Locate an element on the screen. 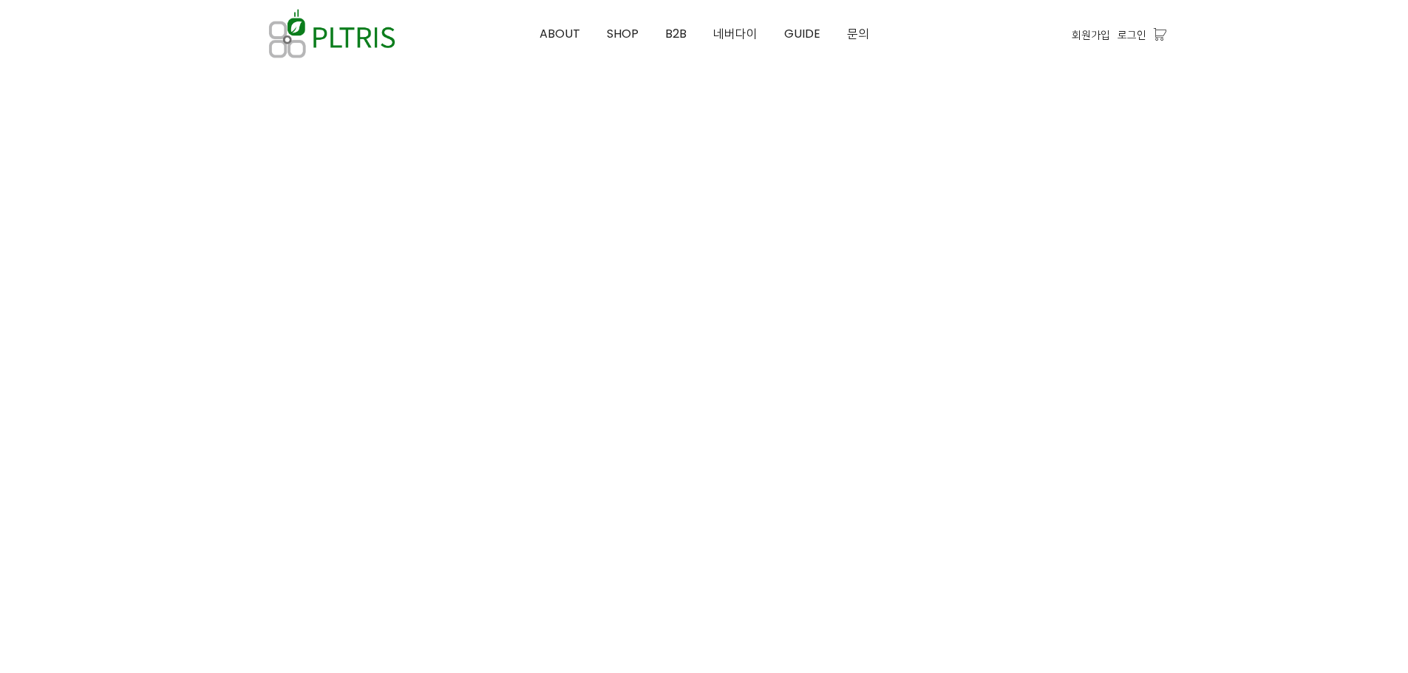 This screenshot has height=673, width=1408. a: 문의 is located at coordinates (858, 34).